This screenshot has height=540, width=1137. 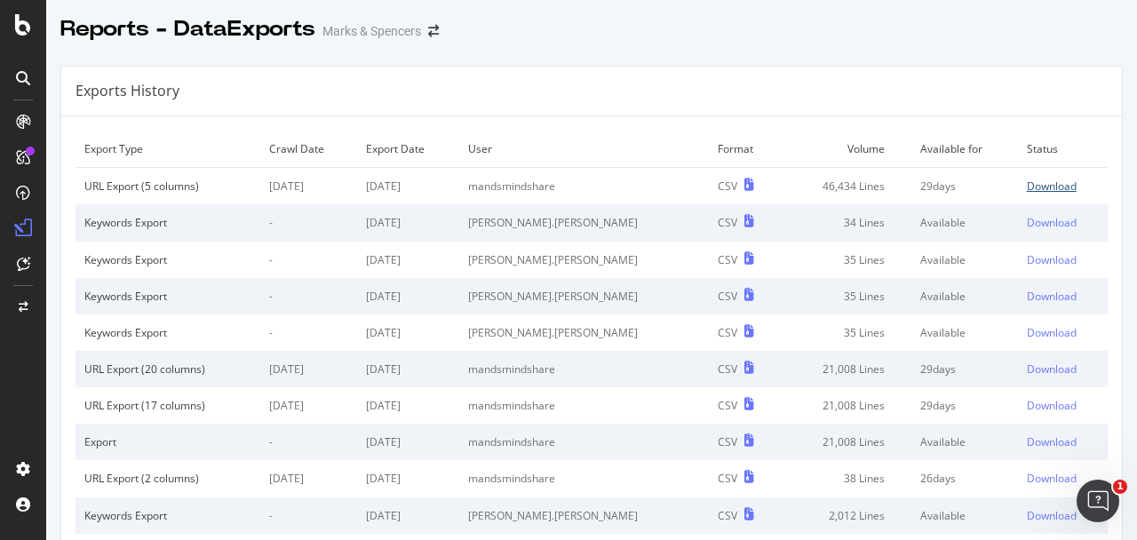 What do you see at coordinates (1120, 487) in the screenshot?
I see `span: 1` at bounding box center [1120, 487].